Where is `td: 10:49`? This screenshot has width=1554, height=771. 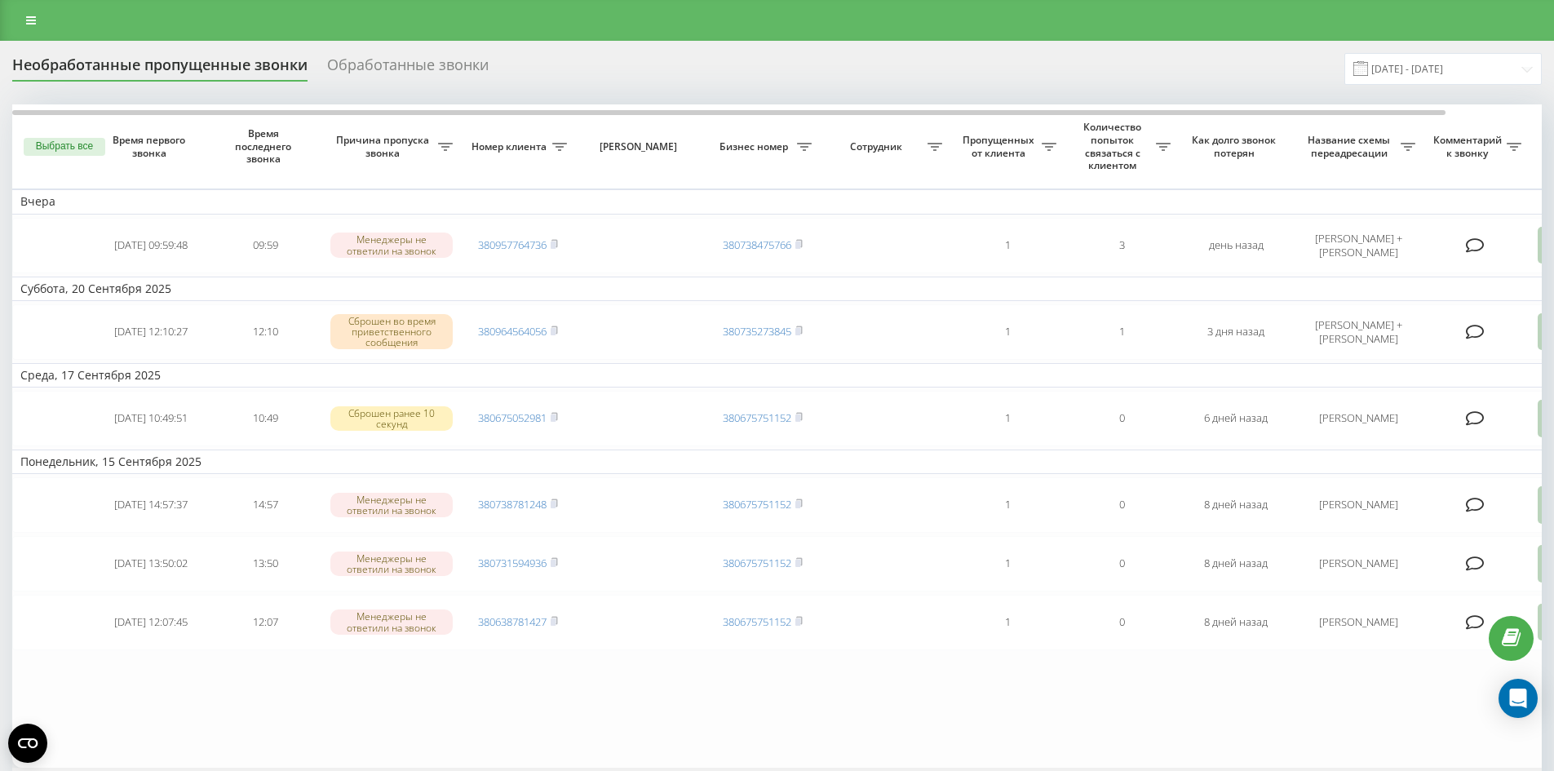 td: 10:49 is located at coordinates (265, 418).